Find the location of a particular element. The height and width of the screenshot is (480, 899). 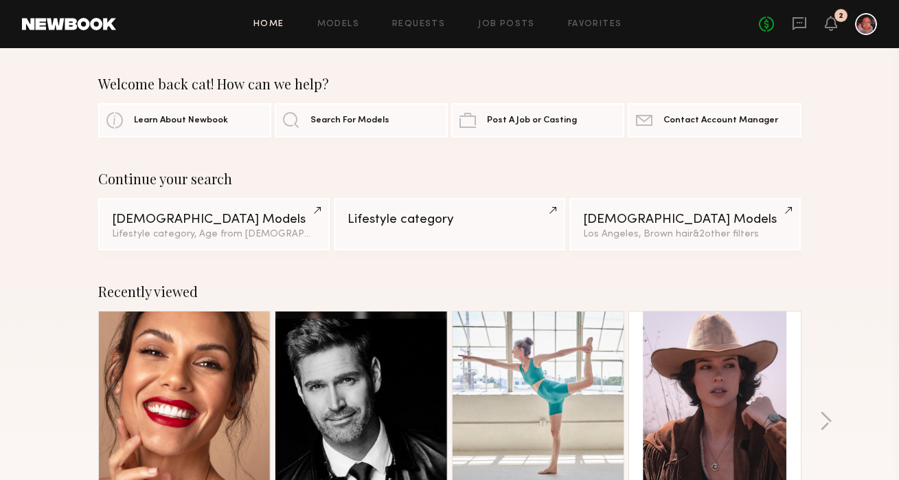

a: Contact Account Manager is located at coordinates (715, 120).